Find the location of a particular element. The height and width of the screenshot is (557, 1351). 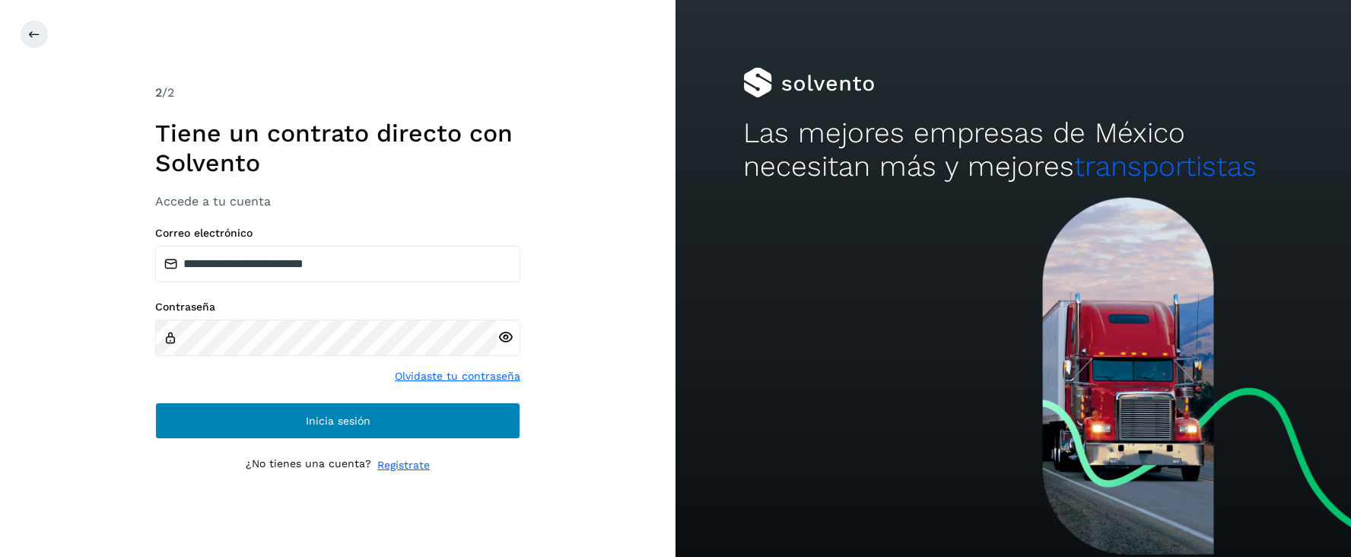

a: Olvidaste tu contraseña is located at coordinates (457, 376).